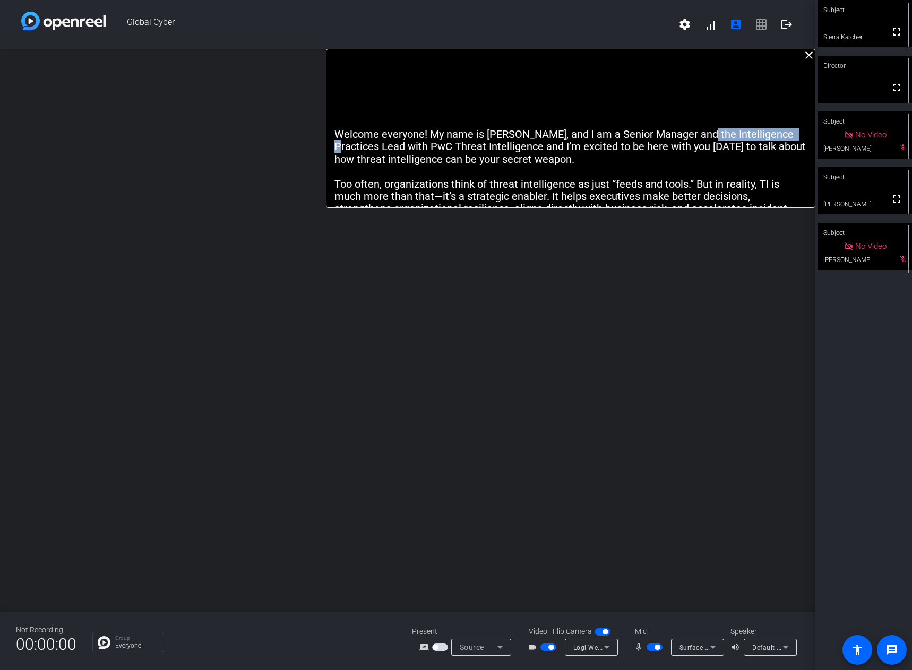 Image resolution: width=912 pixels, height=670 pixels. Describe the element at coordinates (465, 632) in the screenshot. I see `div: Present` at that location.